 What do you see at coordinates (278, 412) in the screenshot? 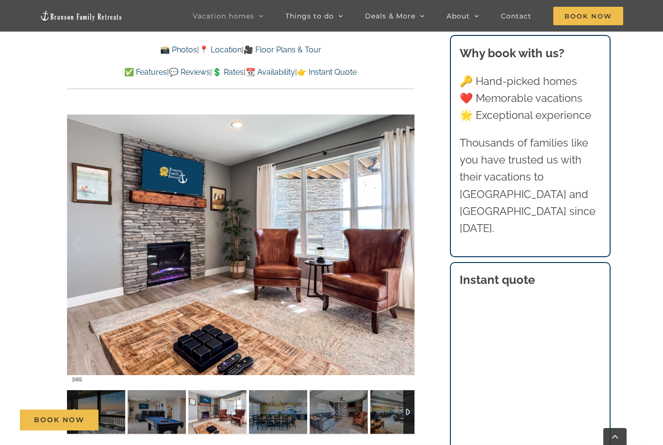
I see `img: 003-Out-of-the-Blue-vacation-home-rental-Branson-Family-Retreats-10073-scaled.jpg-nggid03350-ngg0...` at bounding box center [278, 412].